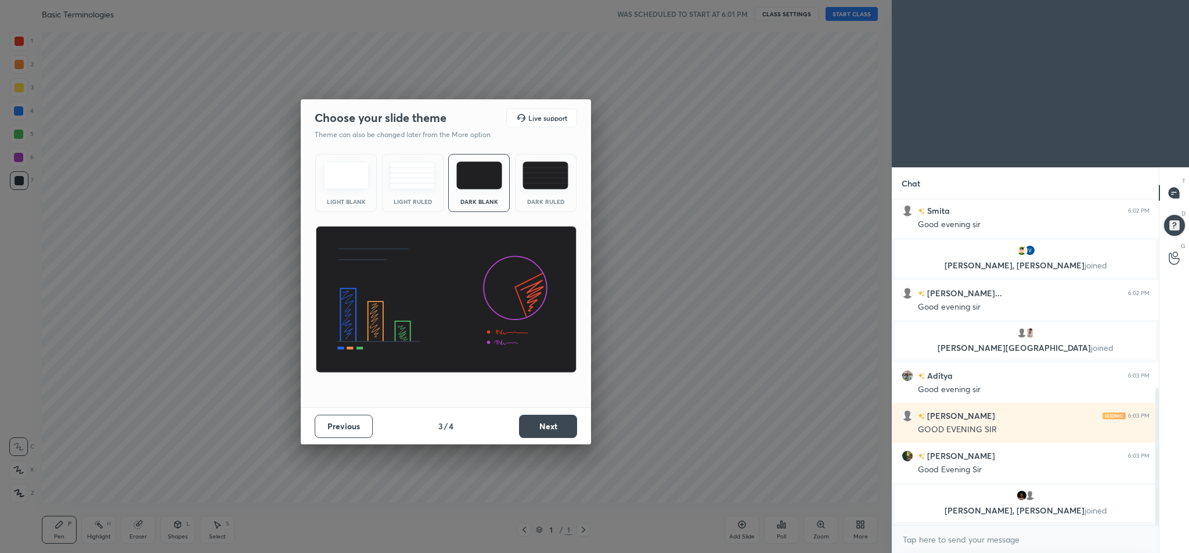 This screenshot has height=553, width=1189. Describe the element at coordinates (1033, 470) in the screenshot. I see `div: Good Evening Sir` at that location.